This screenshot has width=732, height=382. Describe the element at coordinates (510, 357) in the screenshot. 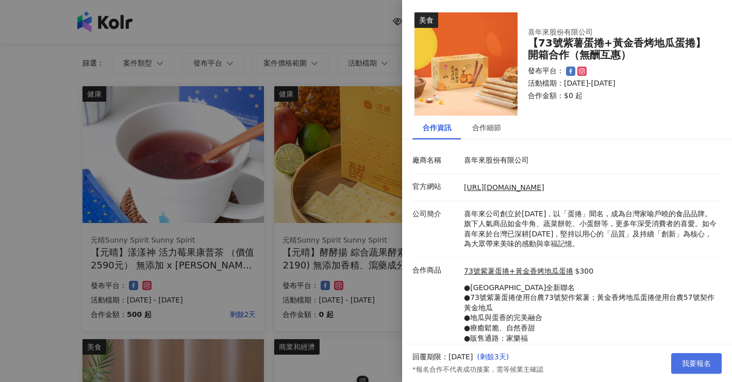

I see `p: ( 剩餘3天 )` at that location.